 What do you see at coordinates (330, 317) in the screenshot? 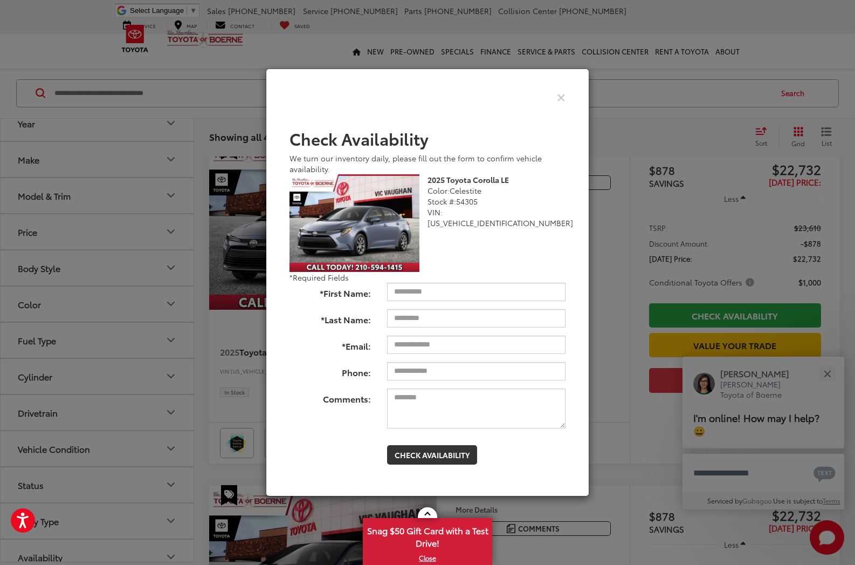
I see `label: *Last Name:` at bounding box center [330, 317].